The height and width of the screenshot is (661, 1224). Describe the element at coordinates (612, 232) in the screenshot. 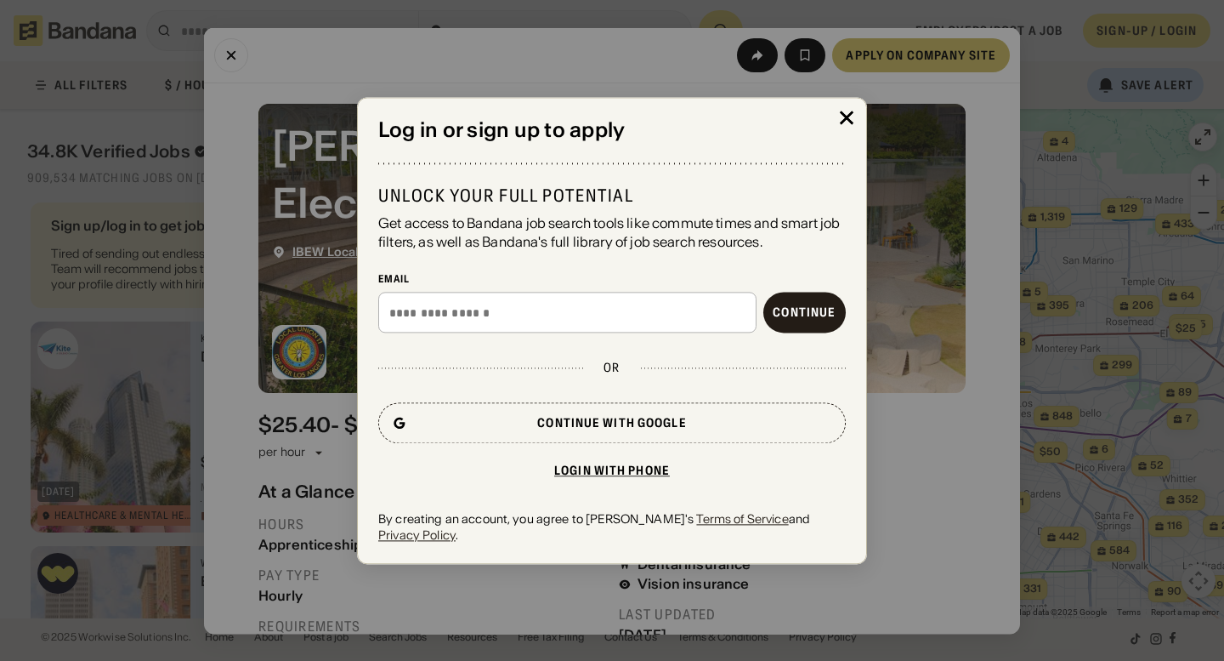

I see `div: Get access to Bandana job search tools like commute times and smart job filters, as well as Banda...` at that location.